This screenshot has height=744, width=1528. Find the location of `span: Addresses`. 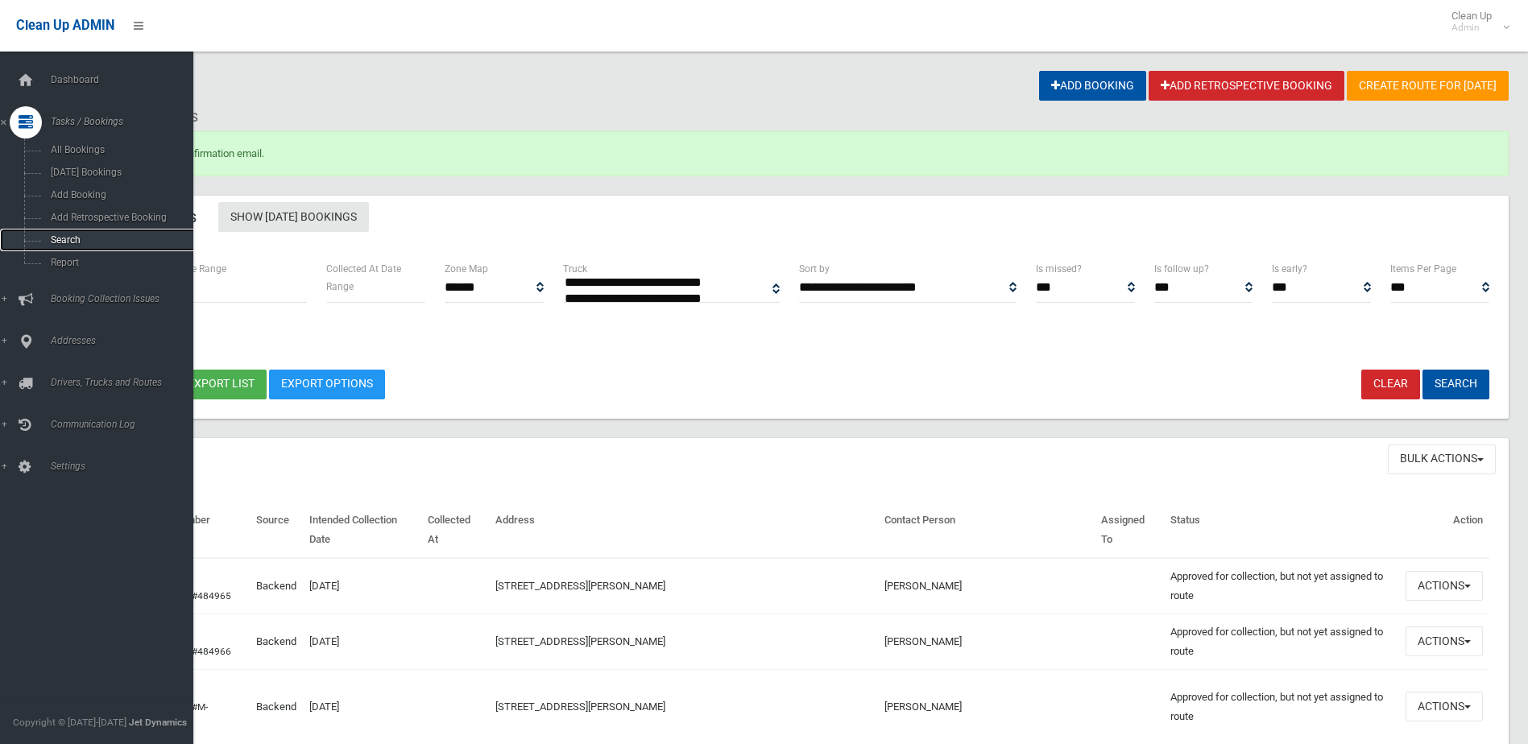

span: Addresses is located at coordinates (126, 341).